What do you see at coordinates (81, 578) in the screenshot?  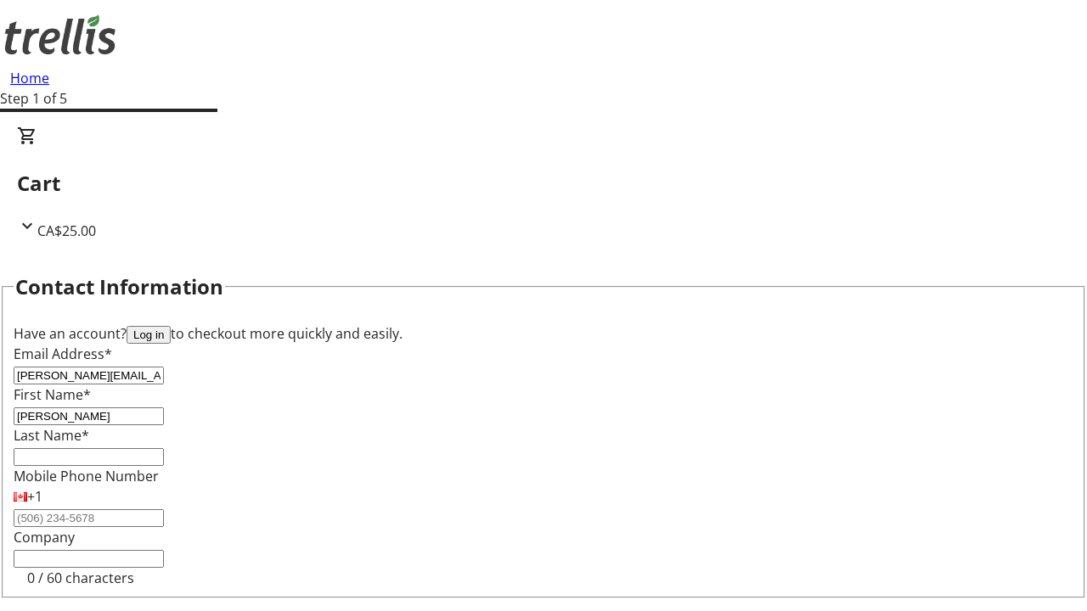 I see `tr-character-limit: 0 / 60 characters` at bounding box center [81, 578].